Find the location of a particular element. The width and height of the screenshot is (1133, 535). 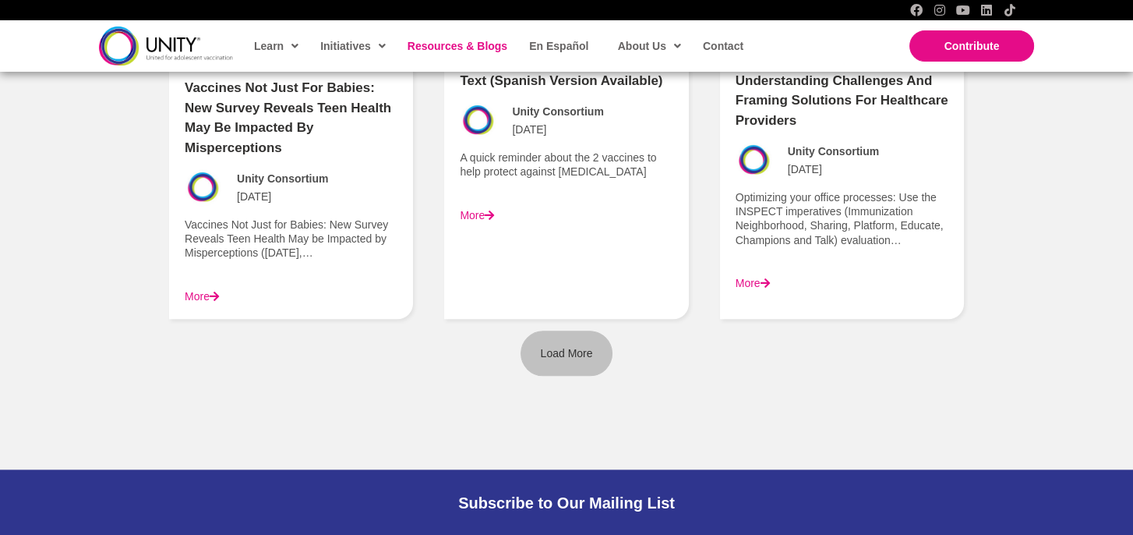

a: Vaccines Not Just for Babies: New Survey Reveals Teen Health May be Impacted by Misperceptions is located at coordinates (288, 118).